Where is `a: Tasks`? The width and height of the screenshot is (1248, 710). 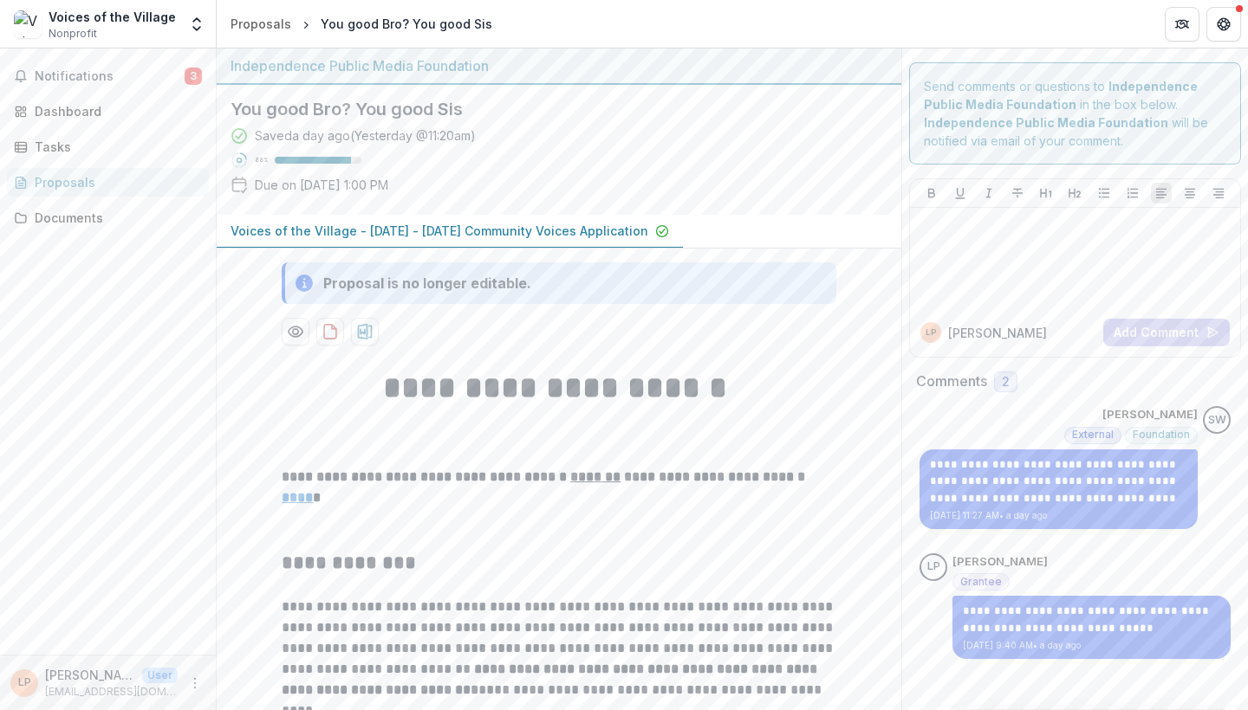 a: Tasks is located at coordinates (107, 146).